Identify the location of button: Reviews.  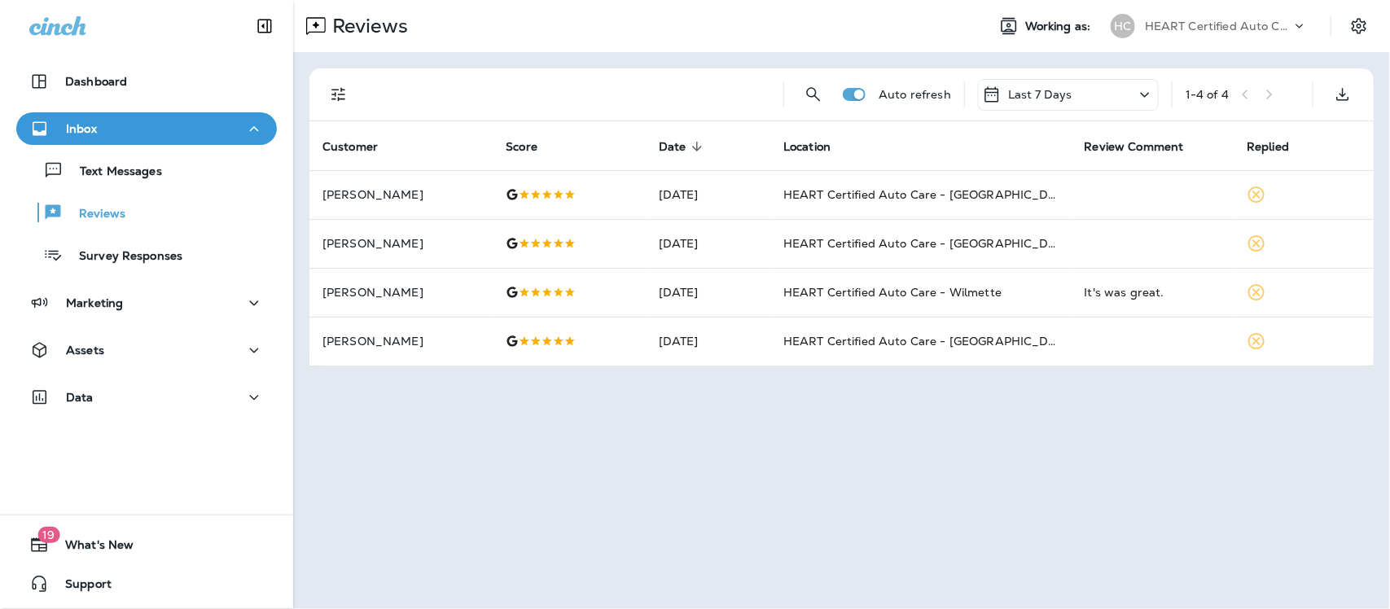
(147, 212).